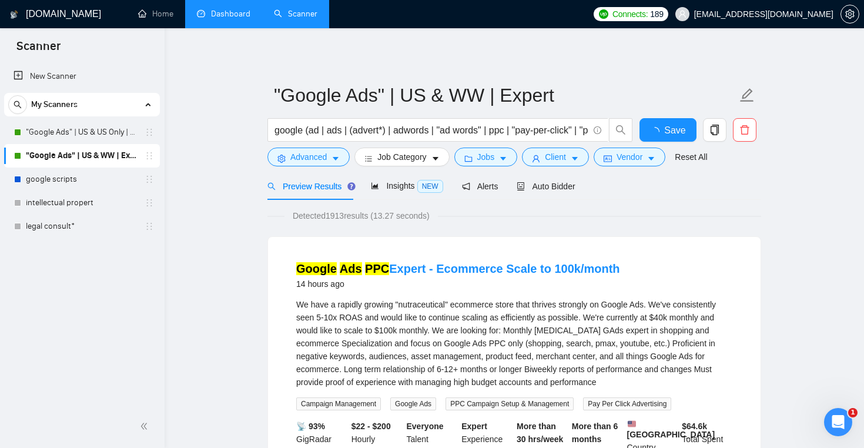  Describe the element at coordinates (521, 186) in the screenshot. I see `span: robot` at that location.